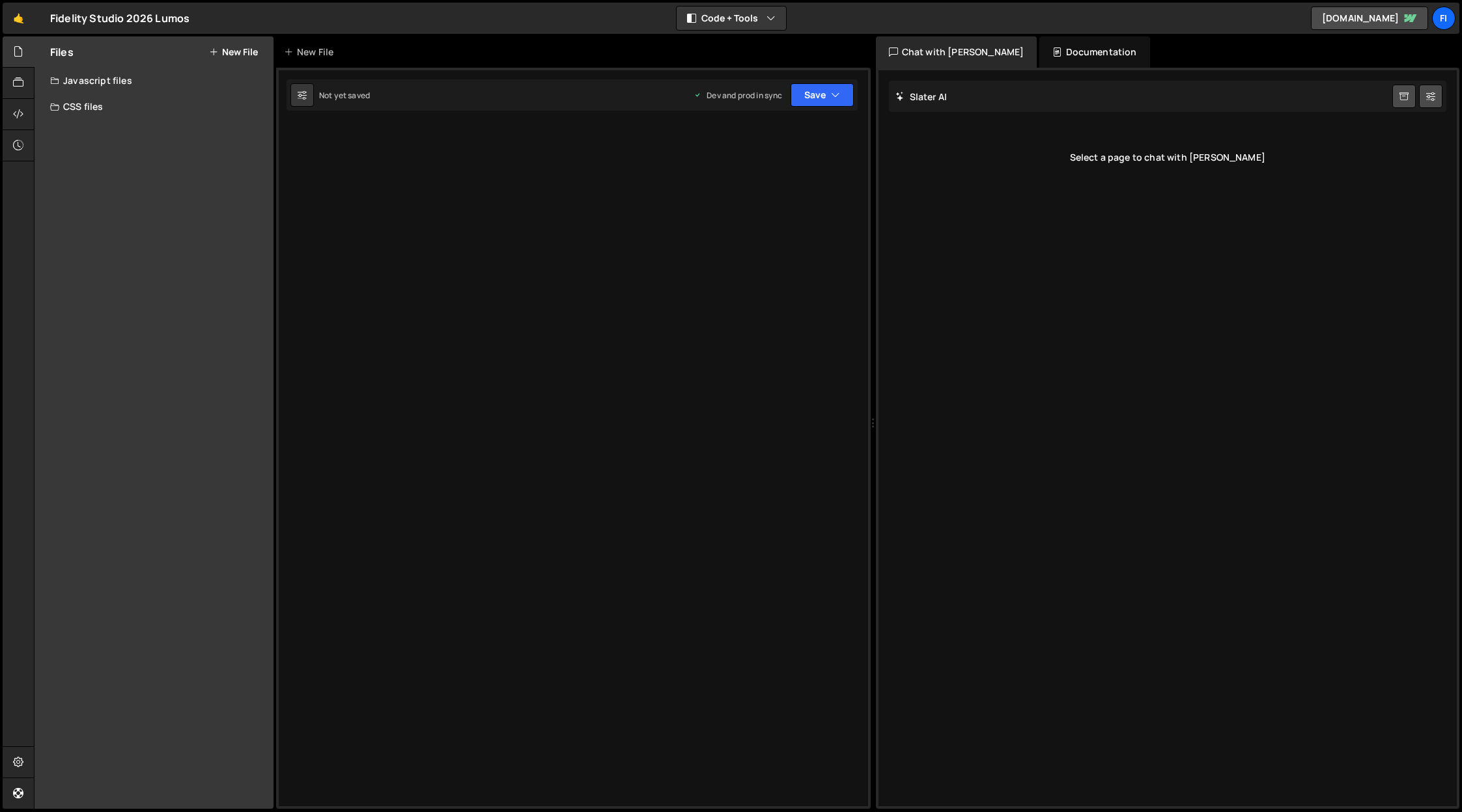 This screenshot has height=812, width=1462. What do you see at coordinates (58, 80) in the screenshot?
I see `img: tab_domain_overview_orange.svg` at bounding box center [58, 80].